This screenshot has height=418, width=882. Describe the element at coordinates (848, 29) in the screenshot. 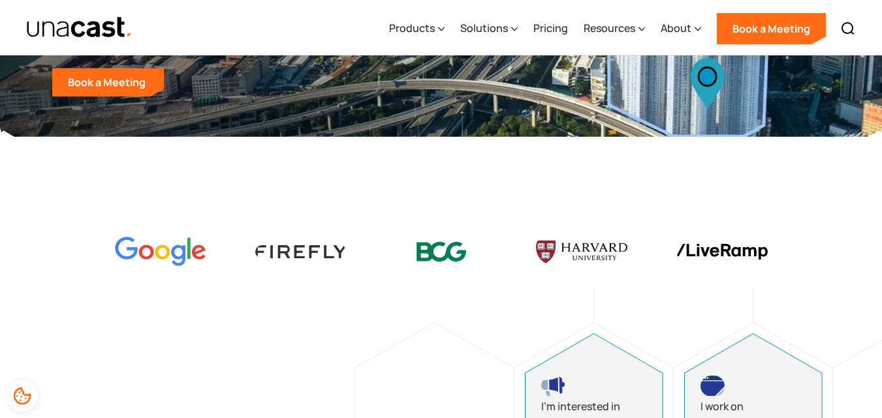

I see `img: Search icon` at that location.